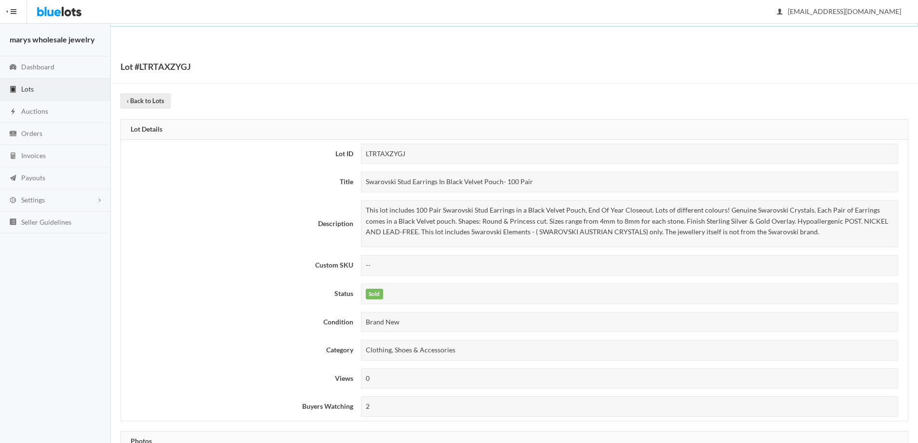 This screenshot has height=443, width=918. What do you see at coordinates (13, 201) in the screenshot?
I see `ion-icon: cog` at bounding box center [13, 201].